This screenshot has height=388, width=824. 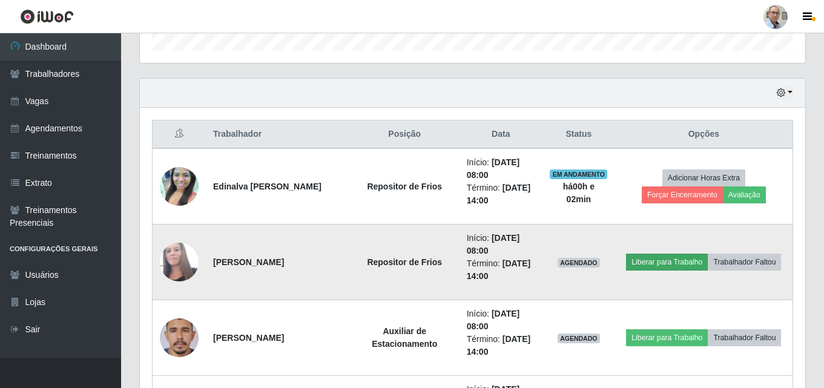 I want to click on th: Data, so click(x=501, y=134).